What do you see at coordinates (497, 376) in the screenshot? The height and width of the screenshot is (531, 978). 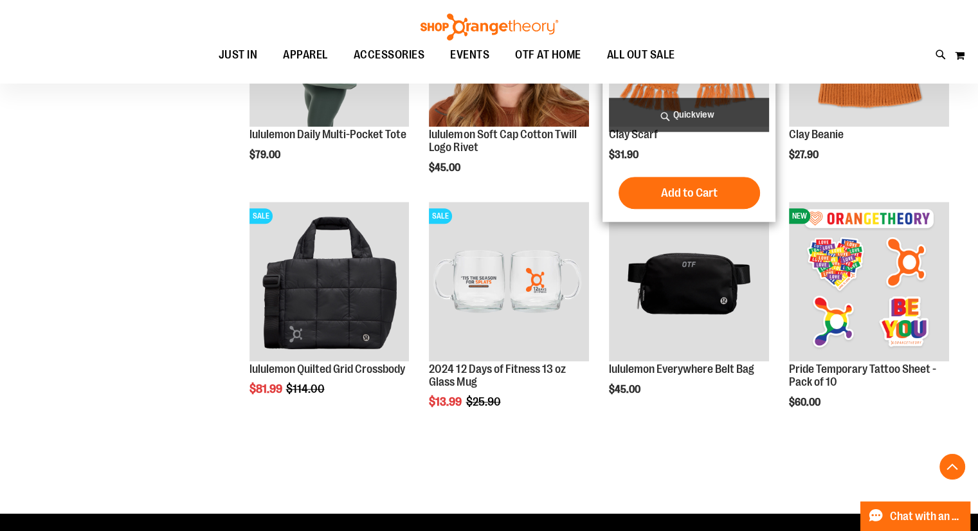 I see `a: 2024 12 Days of Fitness 13 oz Glass Mug` at bounding box center [497, 376].